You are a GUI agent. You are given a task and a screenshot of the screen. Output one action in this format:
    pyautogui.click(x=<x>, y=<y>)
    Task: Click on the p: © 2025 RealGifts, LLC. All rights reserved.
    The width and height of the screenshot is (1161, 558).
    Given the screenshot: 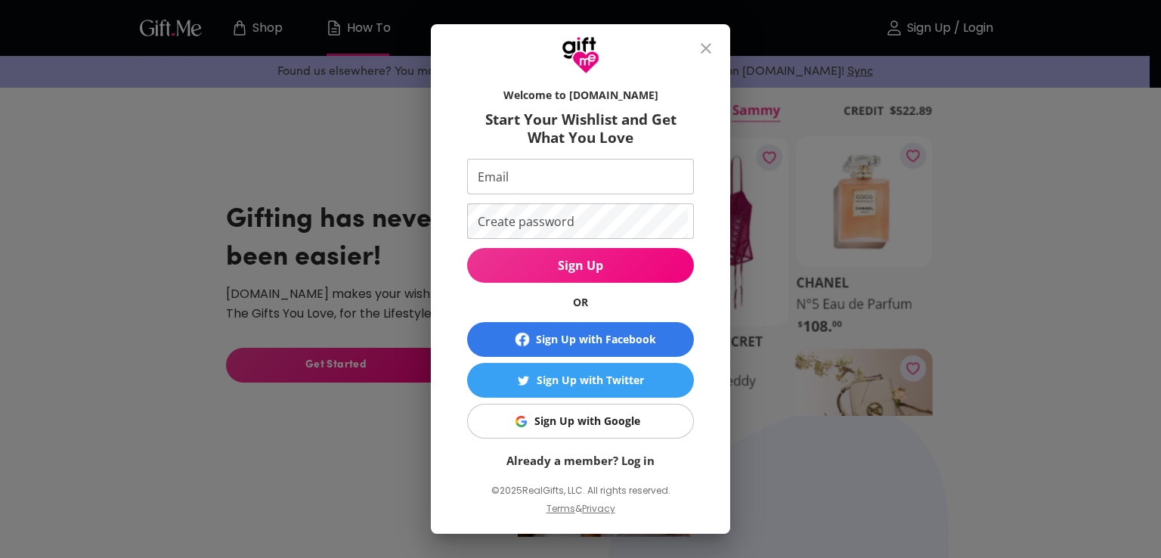 What is the action you would take?
    pyautogui.click(x=581, y=491)
    